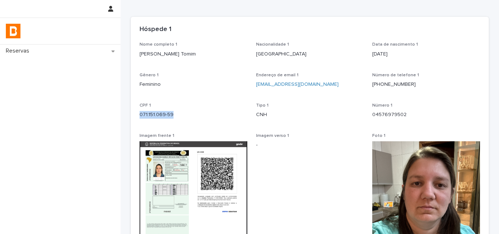 The image size is (499, 234). Describe the element at coordinates (273, 136) in the screenshot. I see `span: Imagem verso 1` at that location.